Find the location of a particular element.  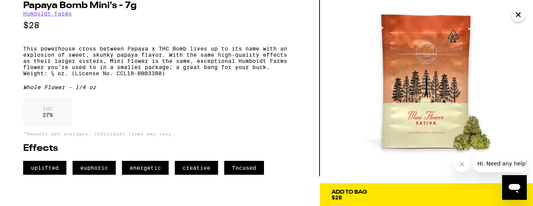

h2: Papaya Bomb Mini's - 7g is located at coordinates (159, 6).